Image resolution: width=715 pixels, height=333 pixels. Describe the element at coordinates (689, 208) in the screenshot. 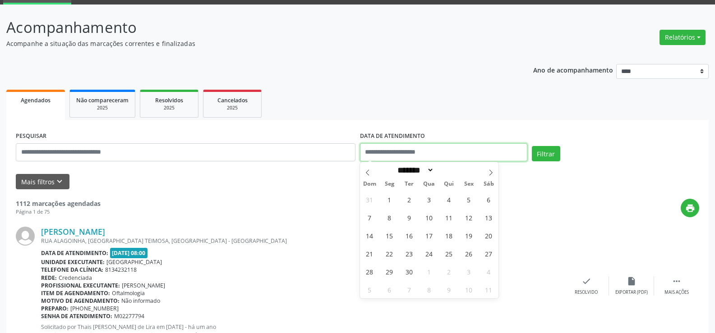

I see `button: print` at that location.